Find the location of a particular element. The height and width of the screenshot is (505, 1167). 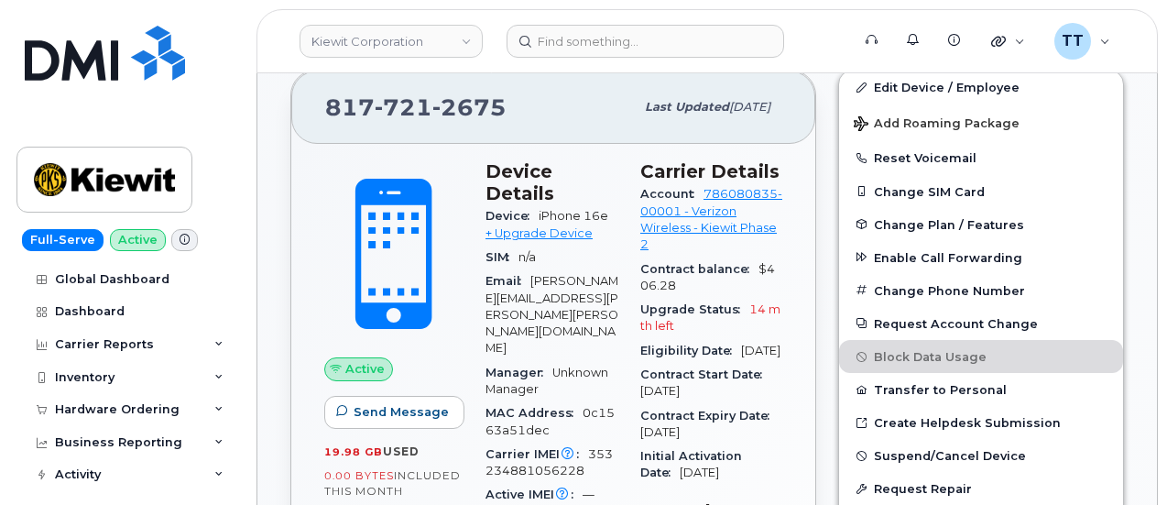

a: + Upgrade Device is located at coordinates (538, 233).